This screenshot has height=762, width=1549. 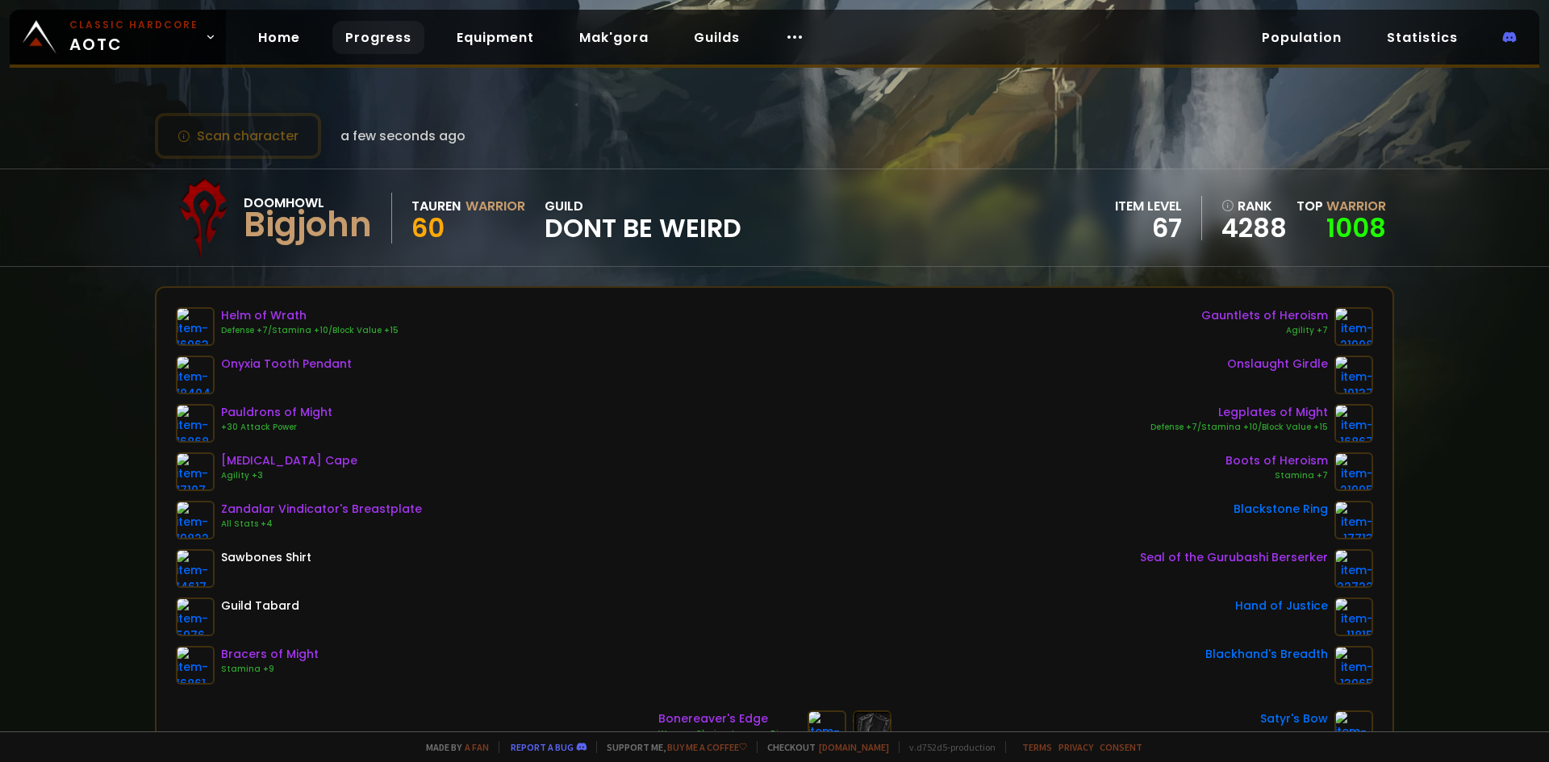 I want to click on img: item-22722, so click(x=1354, y=569).